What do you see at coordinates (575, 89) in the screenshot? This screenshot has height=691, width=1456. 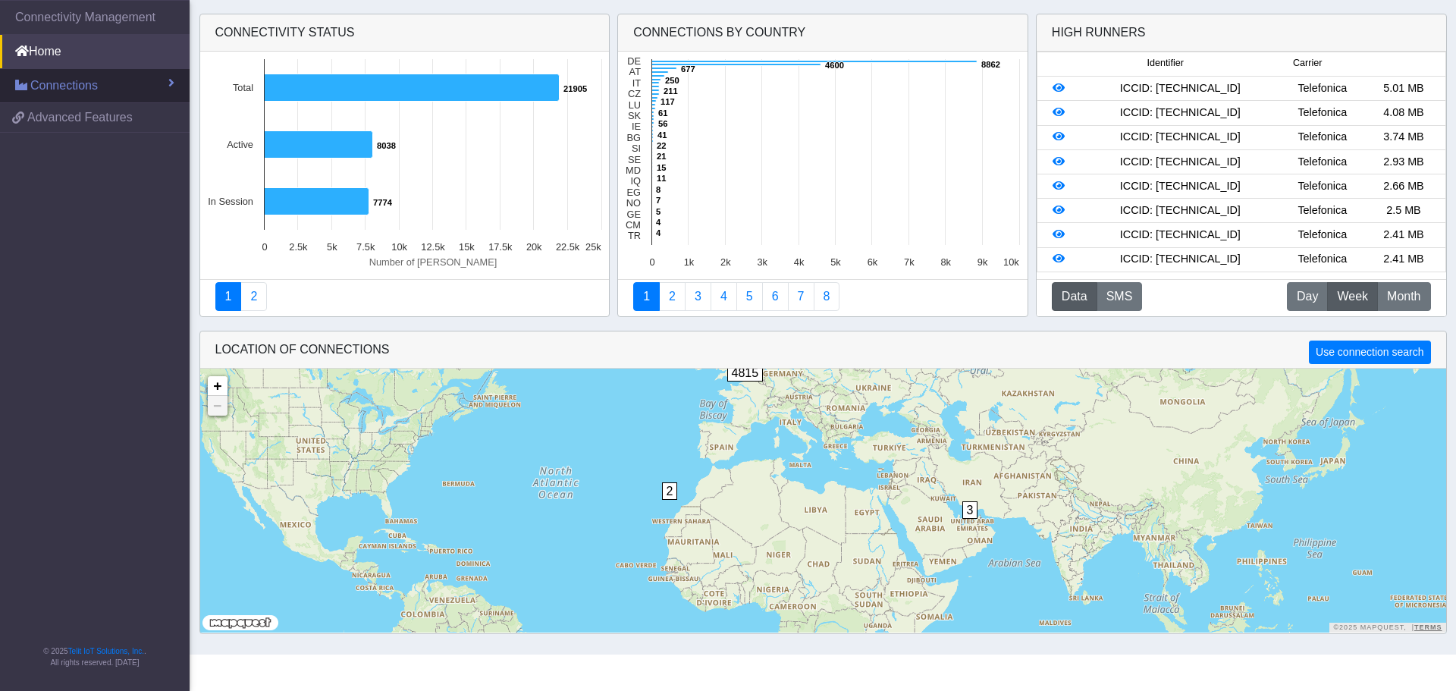 I see `text: 21905` at bounding box center [575, 89].